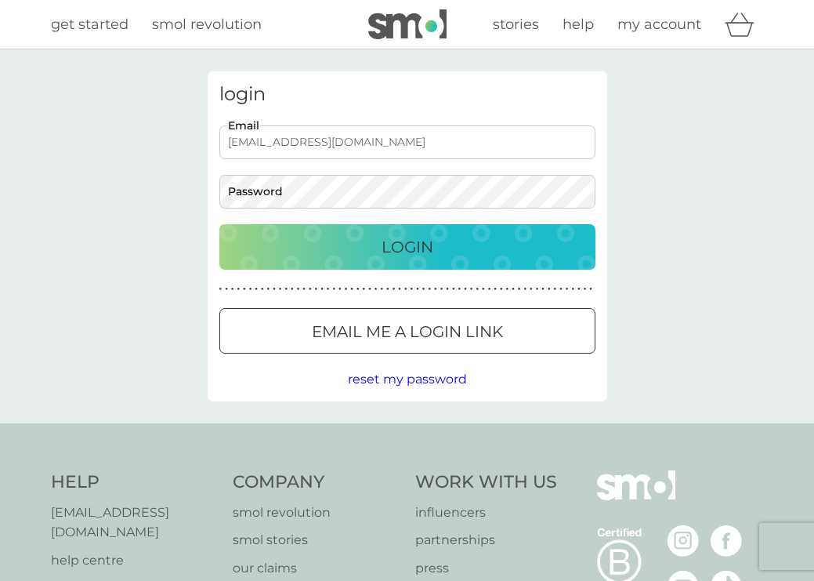 Image resolution: width=814 pixels, height=581 pixels. Describe the element at coordinates (316, 512) in the screenshot. I see `p: smol revolution` at that location.